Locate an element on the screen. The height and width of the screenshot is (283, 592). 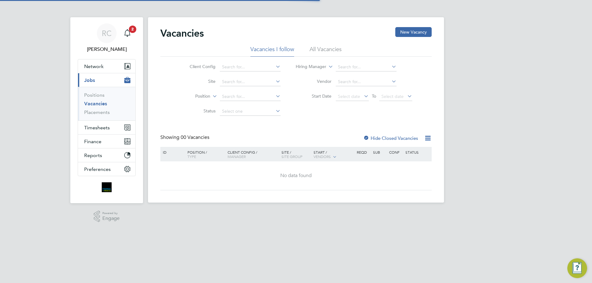
div: Reqd is located at coordinates (363, 152).